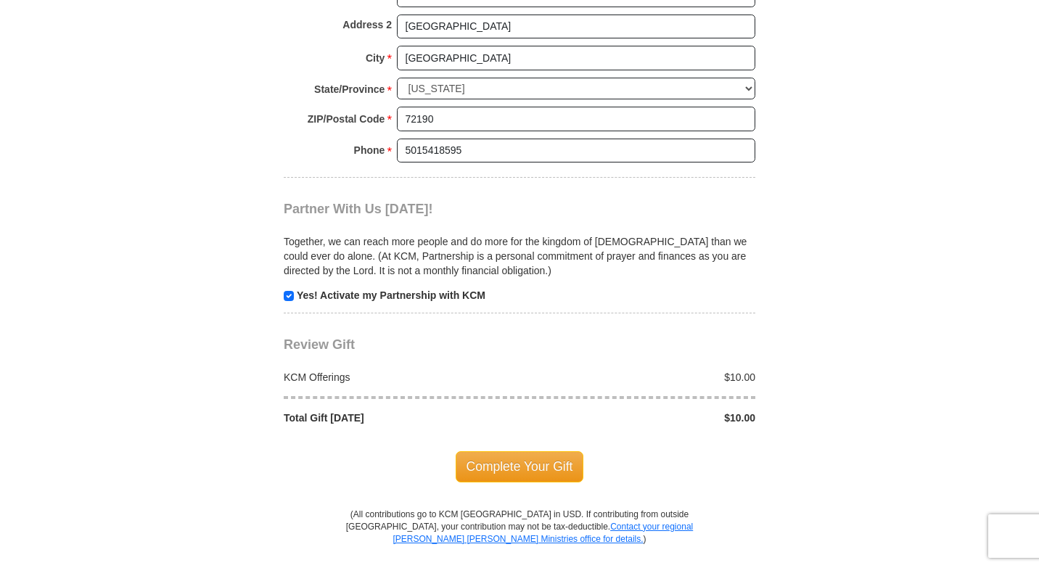 The image size is (1039, 568). I want to click on strong: Phone, so click(369, 150).